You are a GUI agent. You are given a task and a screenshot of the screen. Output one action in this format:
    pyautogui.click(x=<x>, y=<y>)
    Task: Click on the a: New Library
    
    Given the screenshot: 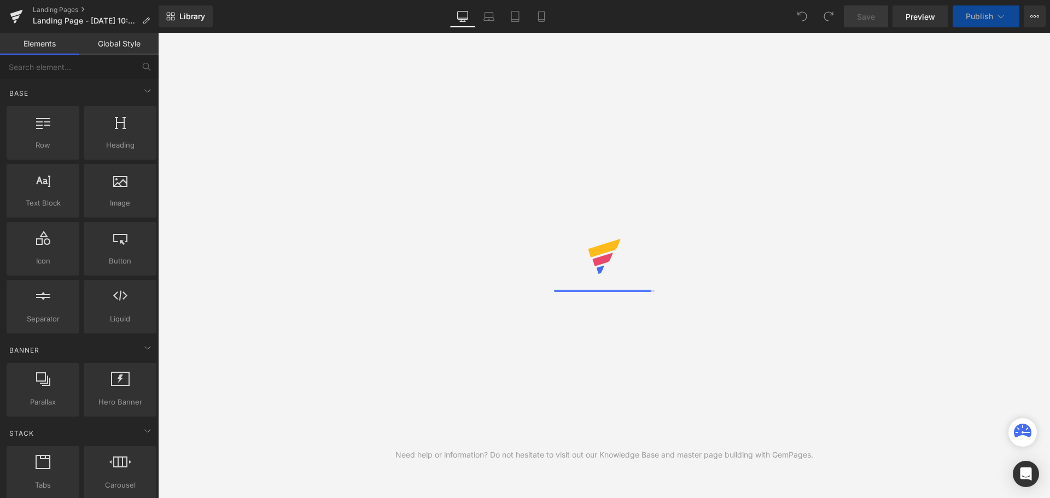 What is the action you would take?
    pyautogui.click(x=185, y=16)
    